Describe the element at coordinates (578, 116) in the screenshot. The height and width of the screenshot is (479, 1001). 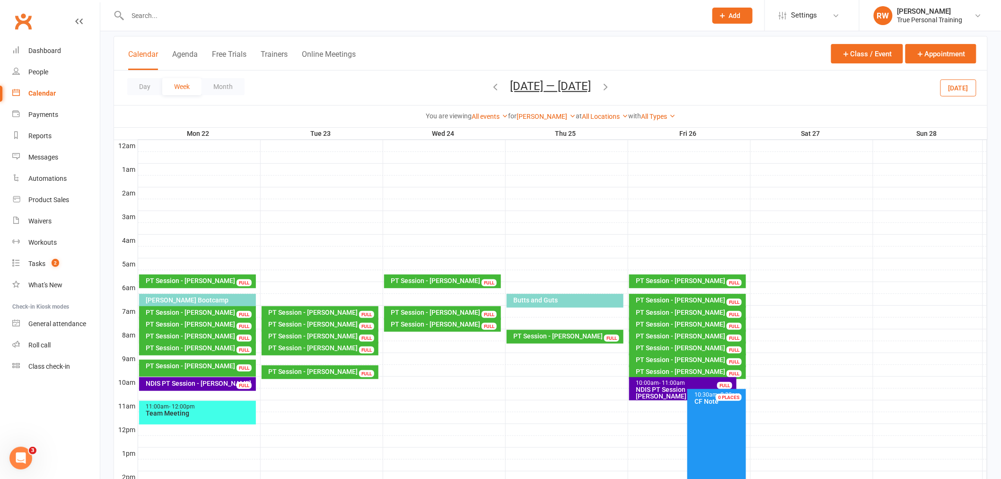
I see `strong: at` at that location.